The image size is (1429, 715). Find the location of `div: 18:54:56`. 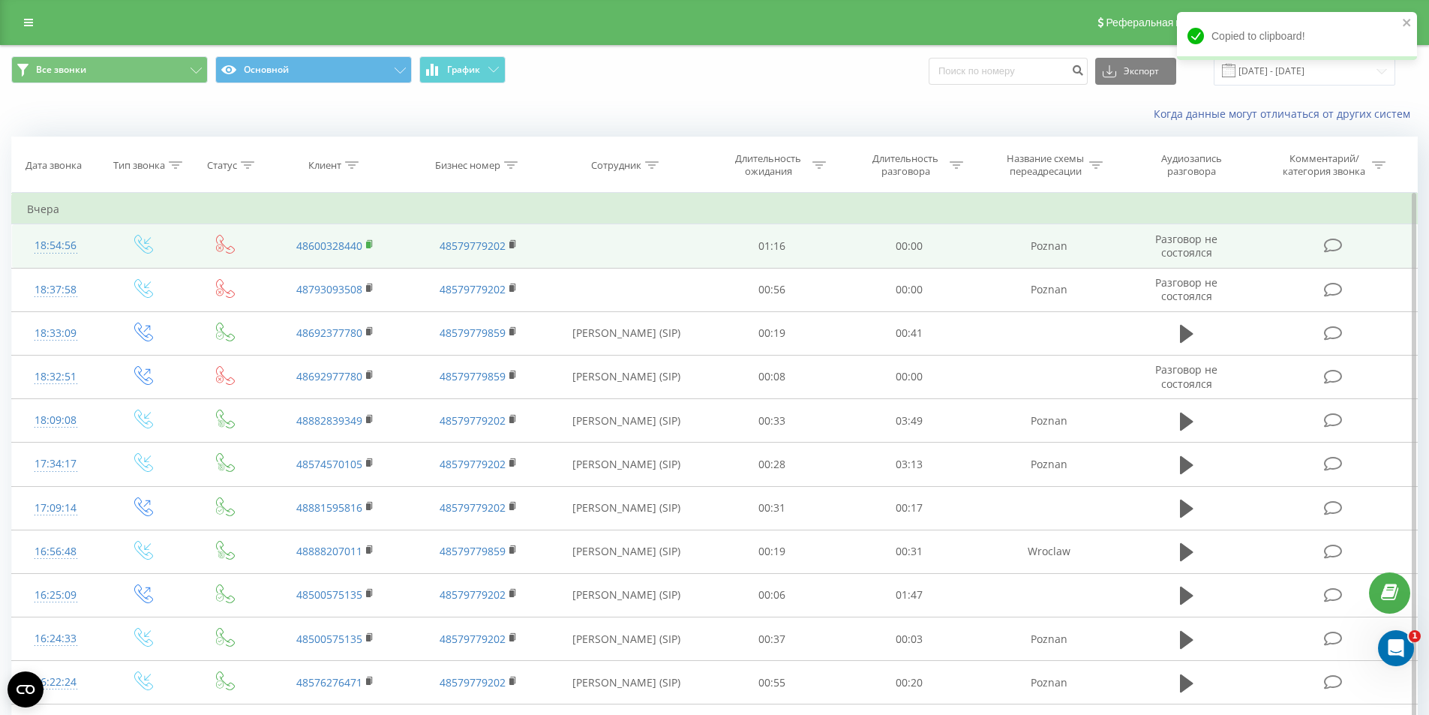

div: 18:54:56 is located at coordinates (56, 245).